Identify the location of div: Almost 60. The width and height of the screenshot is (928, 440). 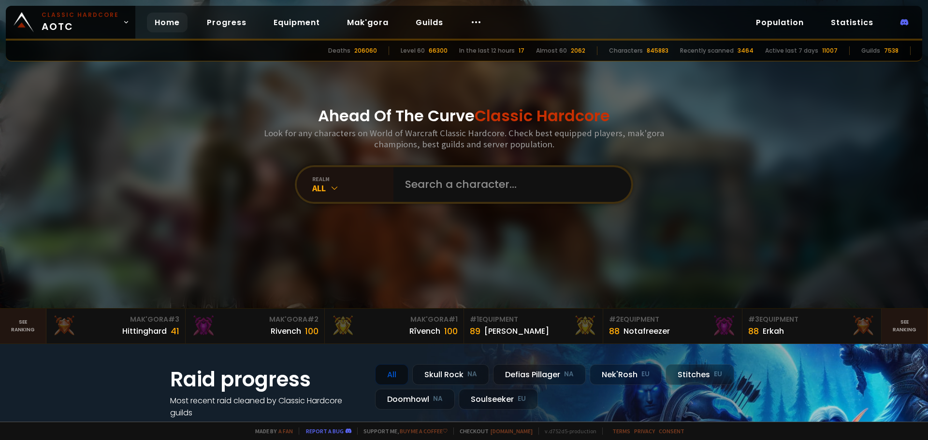
(551, 51).